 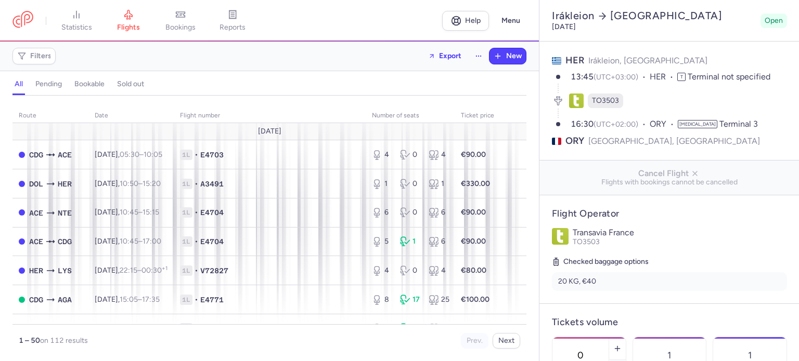 I want to click on a: flights, so click(x=128, y=21).